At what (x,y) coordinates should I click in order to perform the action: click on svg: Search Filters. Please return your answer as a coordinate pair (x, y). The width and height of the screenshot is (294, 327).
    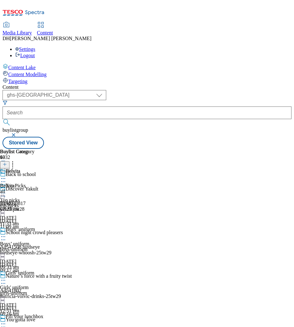
    Looking at the image, I should click on (5, 103).